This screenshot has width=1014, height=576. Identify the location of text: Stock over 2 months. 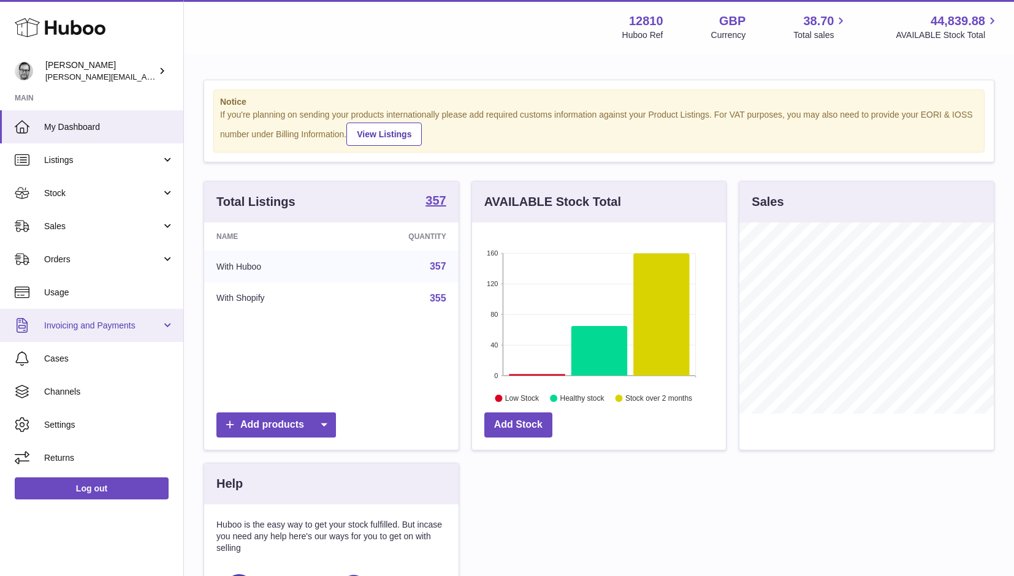
(659, 399).